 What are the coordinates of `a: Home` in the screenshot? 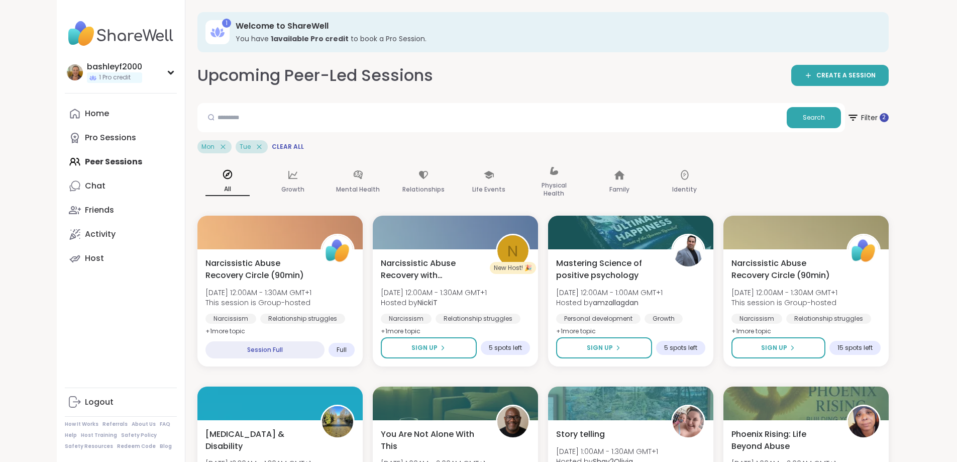 It's located at (121, 114).